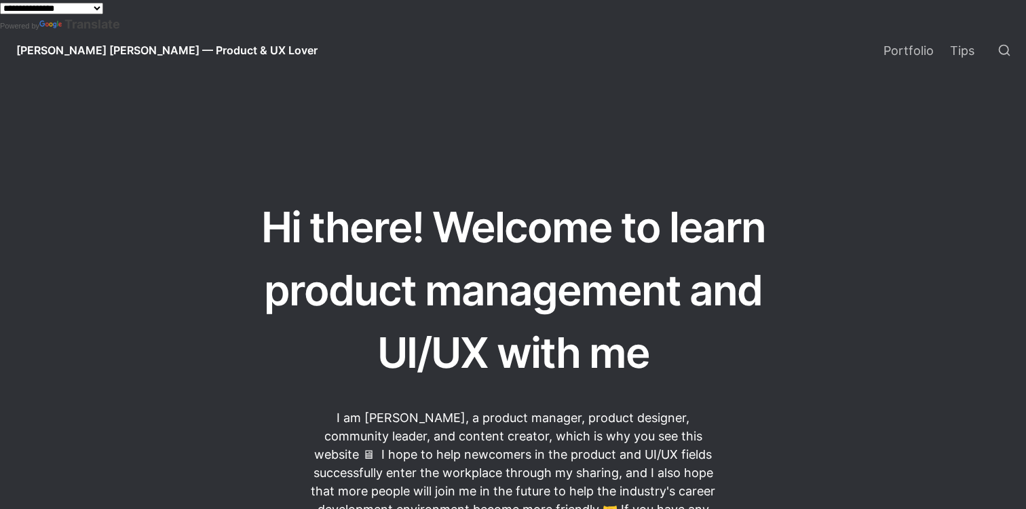 Image resolution: width=1026 pixels, height=509 pixels. What do you see at coordinates (962, 50) in the screenshot?
I see `a: Tips` at bounding box center [962, 50].